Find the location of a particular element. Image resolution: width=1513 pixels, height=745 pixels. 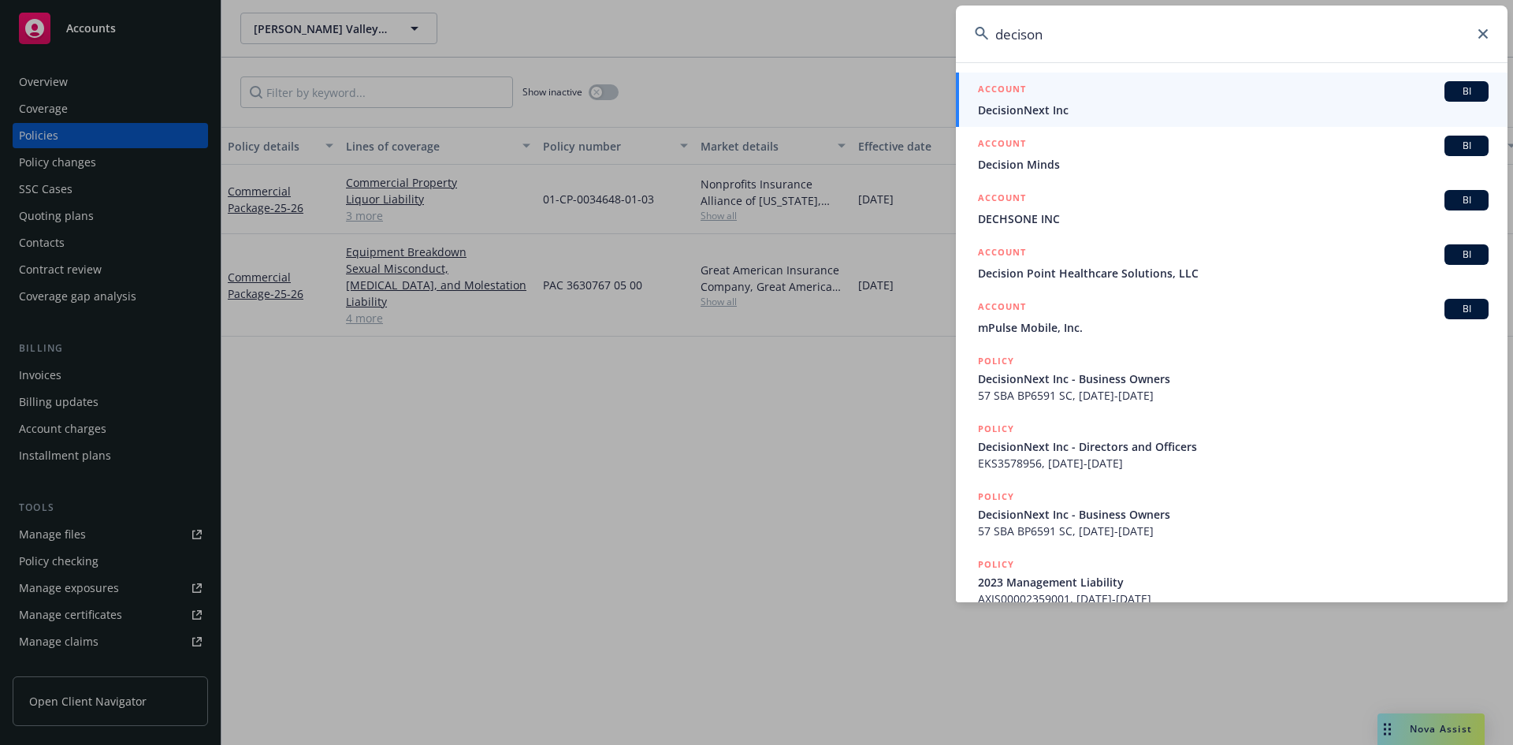

a: ACCOUNTBIDecision Minds is located at coordinates (1231, 154).